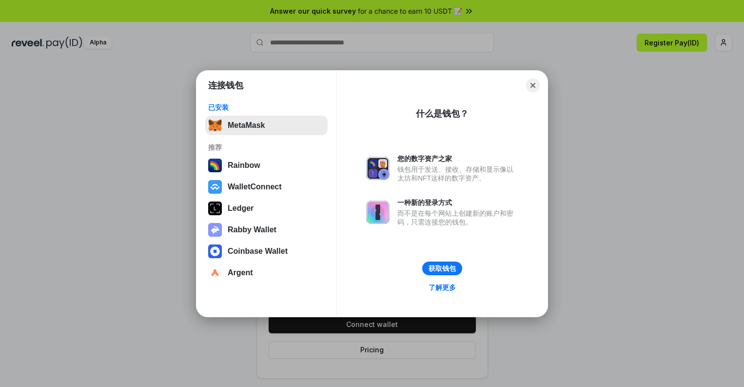 The width and height of the screenshot is (744, 387). What do you see at coordinates (266, 230) in the screenshot?
I see `button: Rabby Wallet` at bounding box center [266, 230].